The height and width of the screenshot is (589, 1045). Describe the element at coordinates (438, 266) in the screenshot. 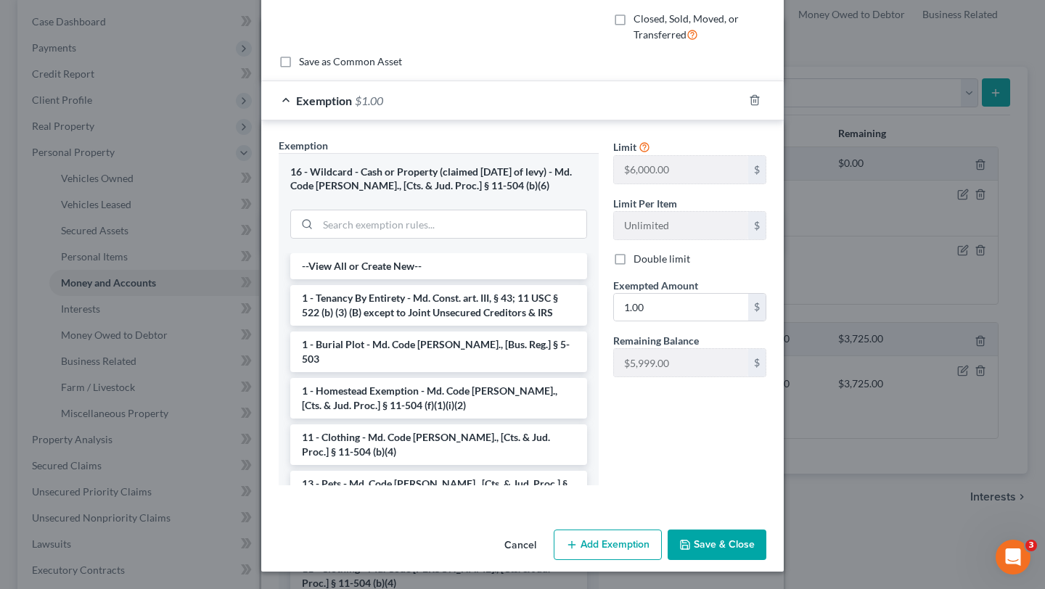

I see `li: --View All or Create New--` at that location.